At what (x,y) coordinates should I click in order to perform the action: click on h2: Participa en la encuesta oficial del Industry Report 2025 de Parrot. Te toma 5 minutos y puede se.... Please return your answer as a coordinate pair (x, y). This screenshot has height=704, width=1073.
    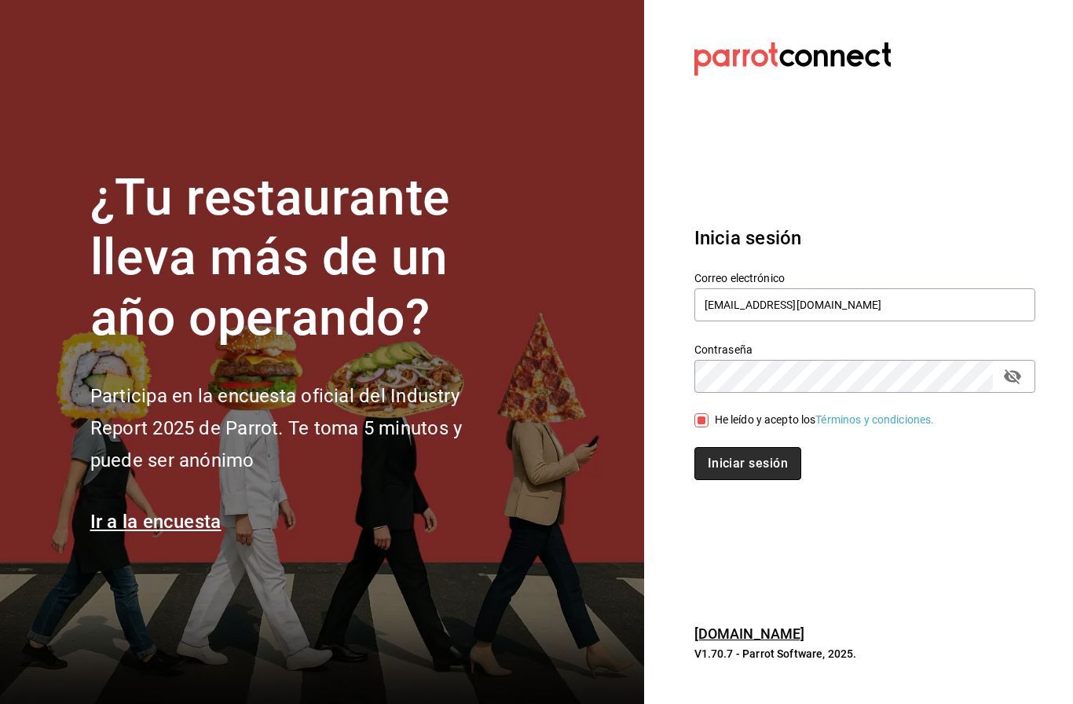
    Looking at the image, I should click on (302, 428).